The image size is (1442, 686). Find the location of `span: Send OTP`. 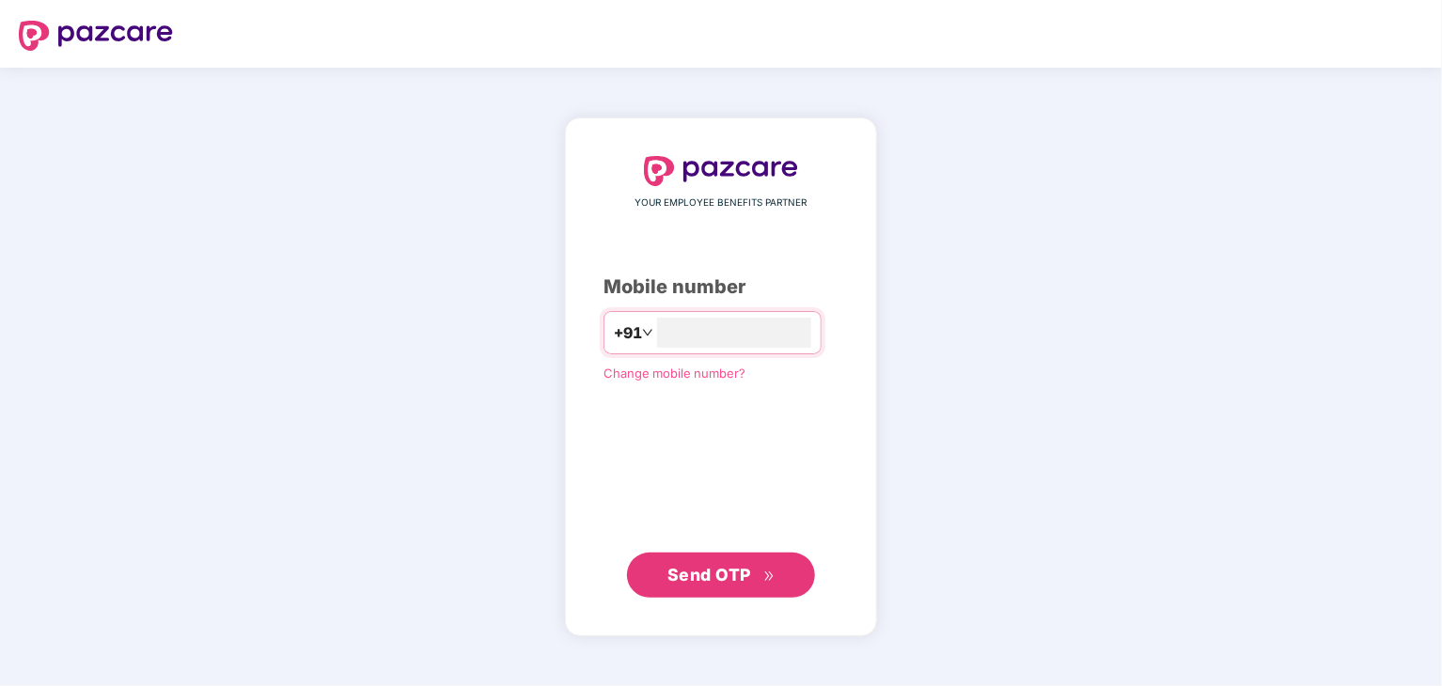

span: Send OTP is located at coordinates (709, 575).